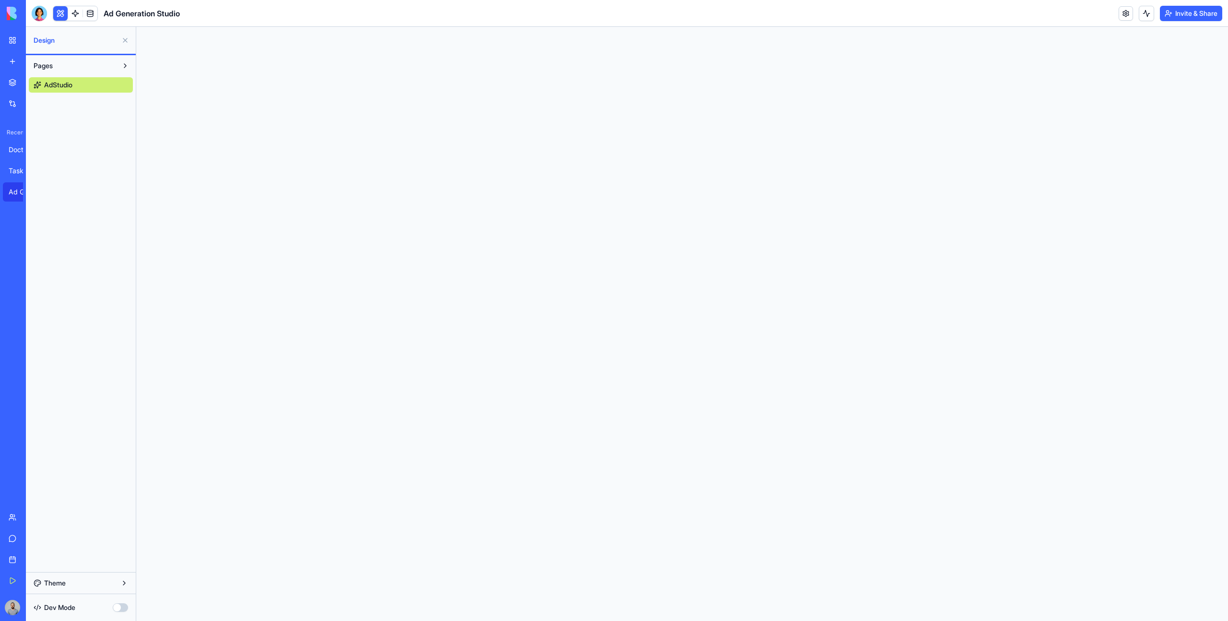 This screenshot has height=621, width=1228. I want to click on span: AdStudio, so click(58, 85).